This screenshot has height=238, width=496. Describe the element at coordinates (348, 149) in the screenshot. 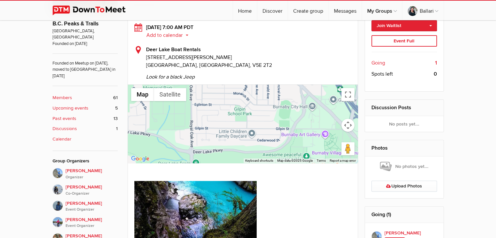

I see `button: Drag Pegman onto the map to open Street View` at that location.